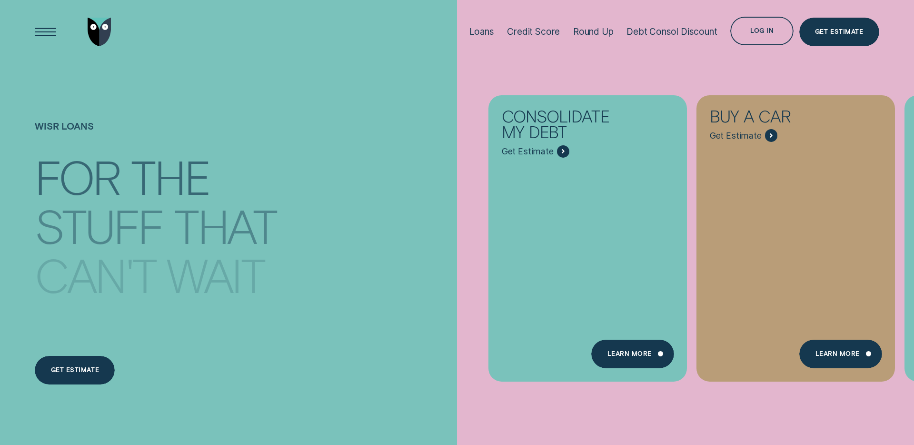  I want to click on div: Credit Score, so click(533, 31).